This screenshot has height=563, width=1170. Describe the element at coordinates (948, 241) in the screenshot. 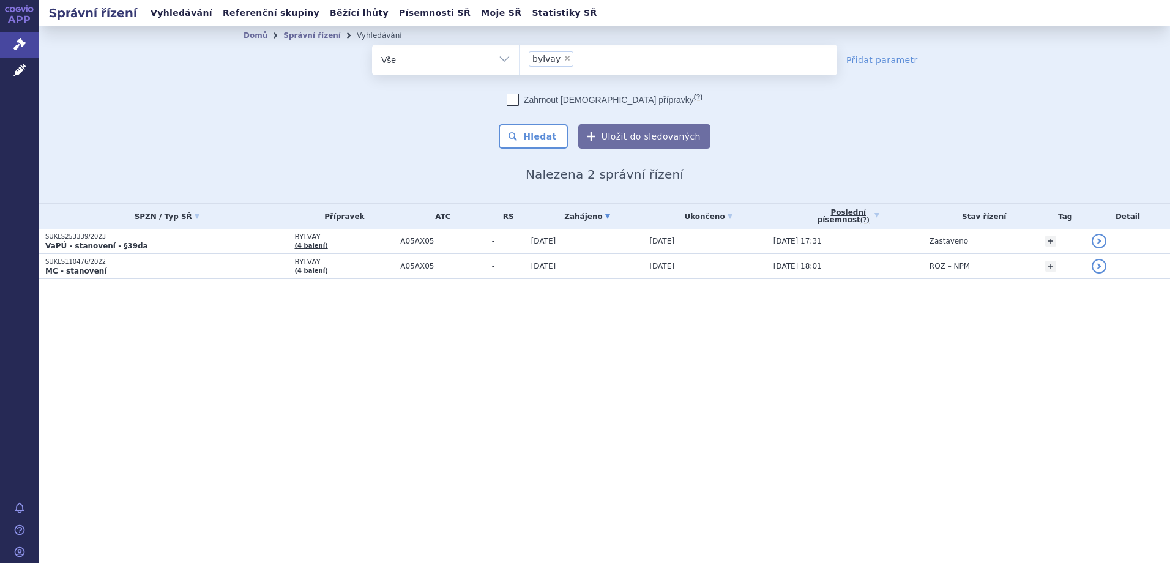

I see `span: Zastaveno` at that location.